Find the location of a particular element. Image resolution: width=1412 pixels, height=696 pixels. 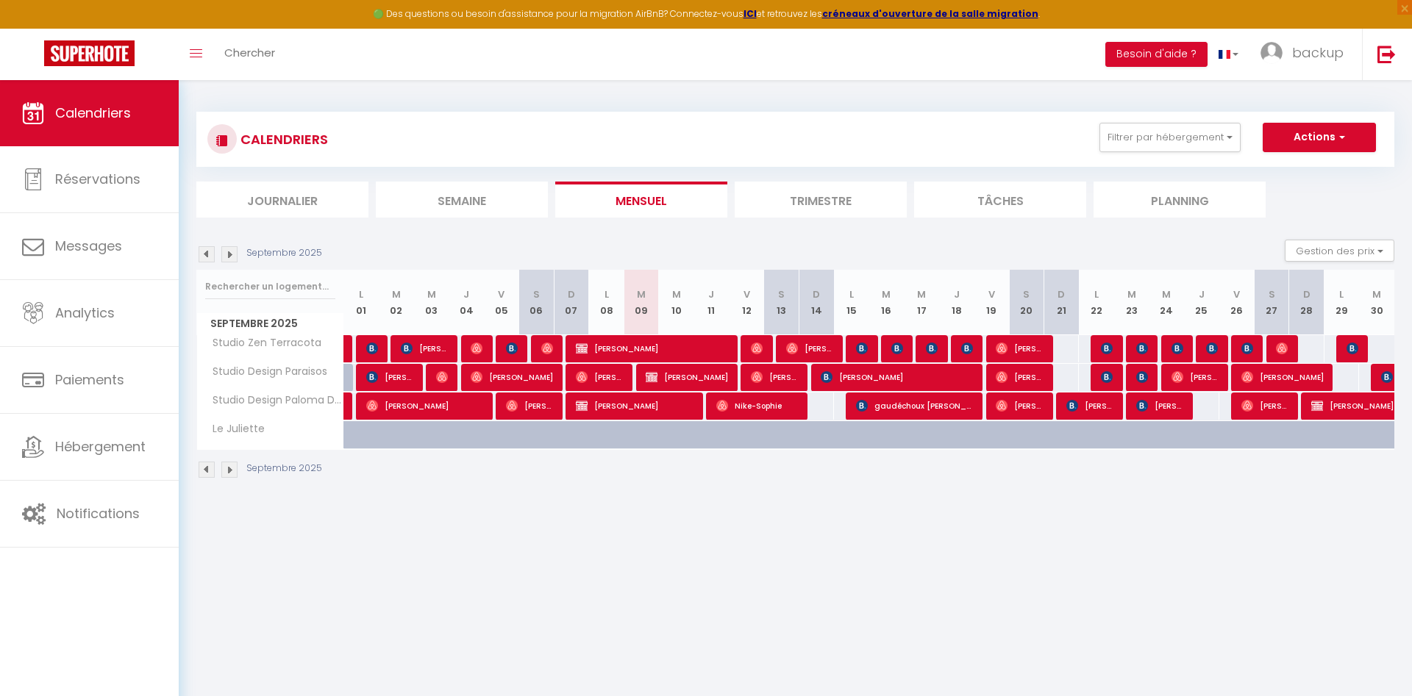

a: ... backup is located at coordinates (1305, 54).